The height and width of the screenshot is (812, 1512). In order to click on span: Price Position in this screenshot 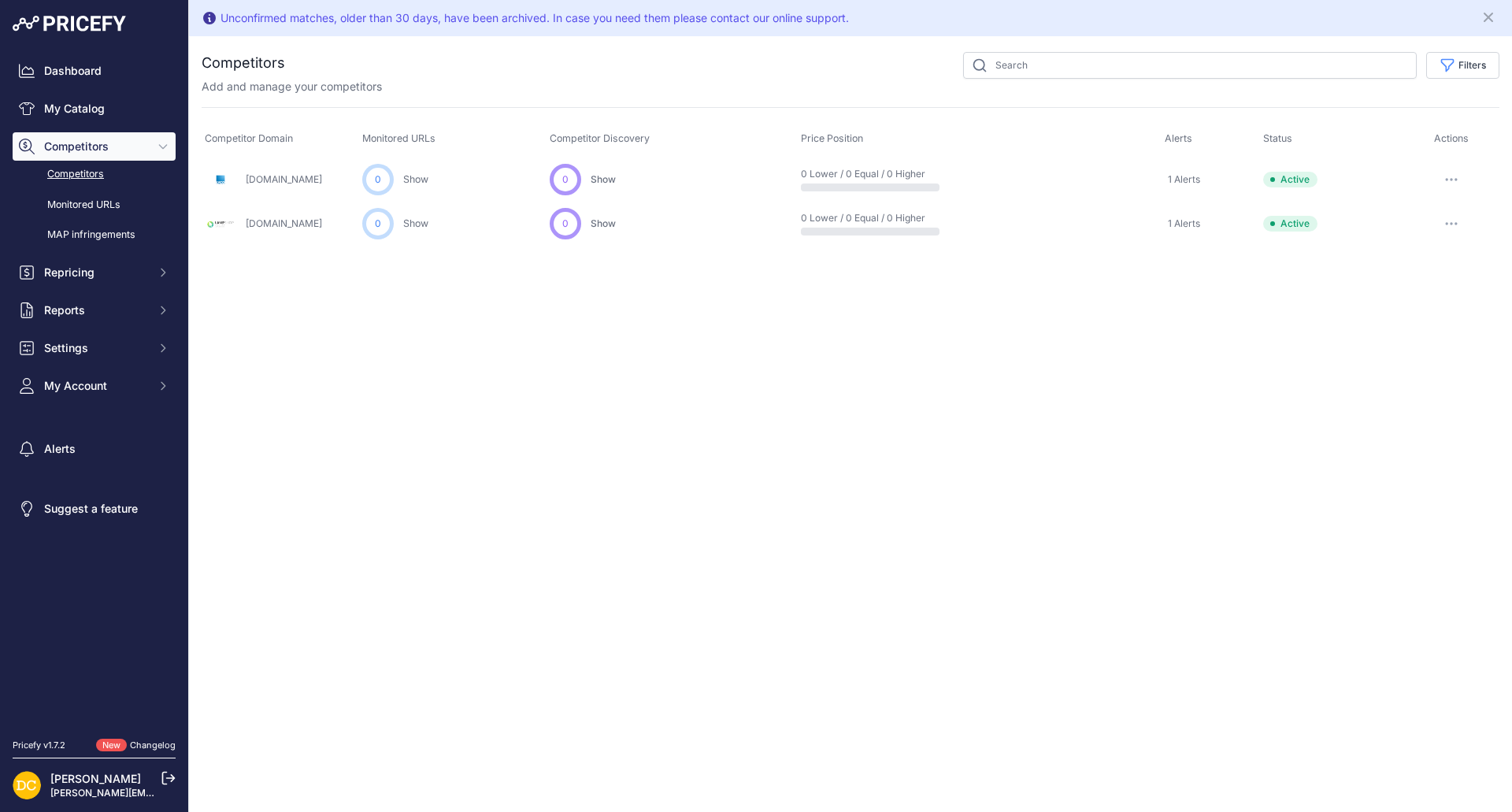, I will do `click(831, 138)`.